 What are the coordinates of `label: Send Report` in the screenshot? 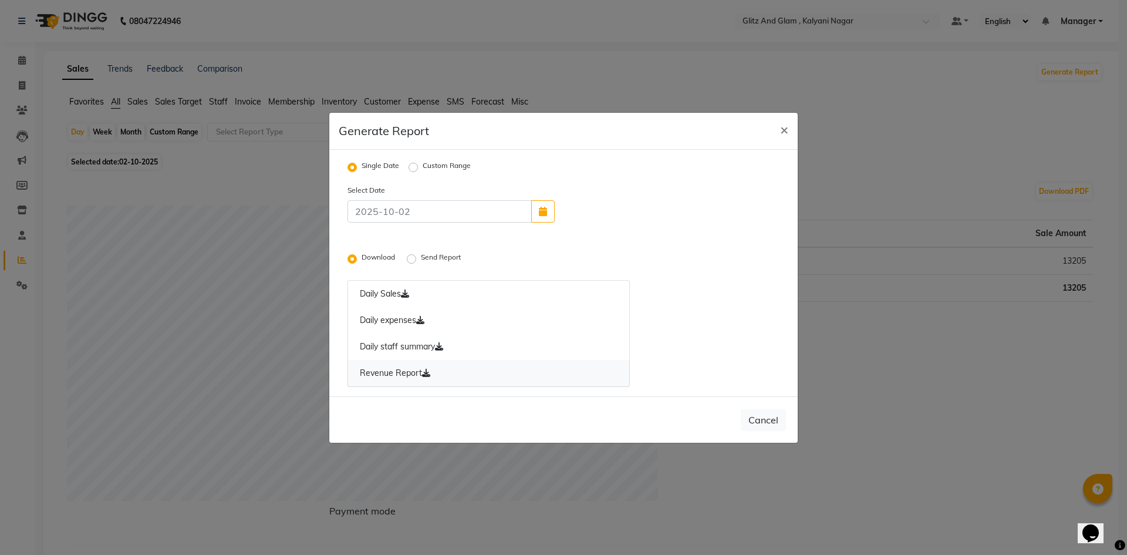 It's located at (442, 259).